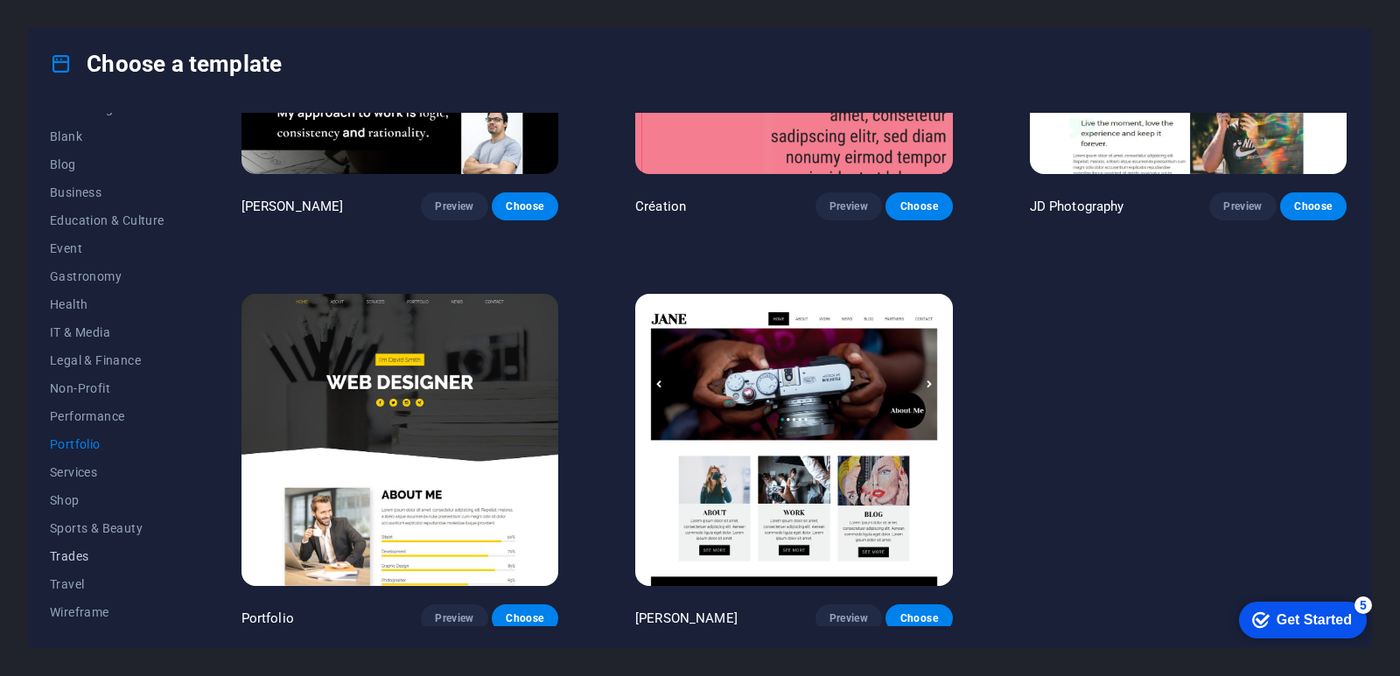 Image resolution: width=1400 pixels, height=676 pixels. I want to click on button: IT & Media, so click(107, 332).